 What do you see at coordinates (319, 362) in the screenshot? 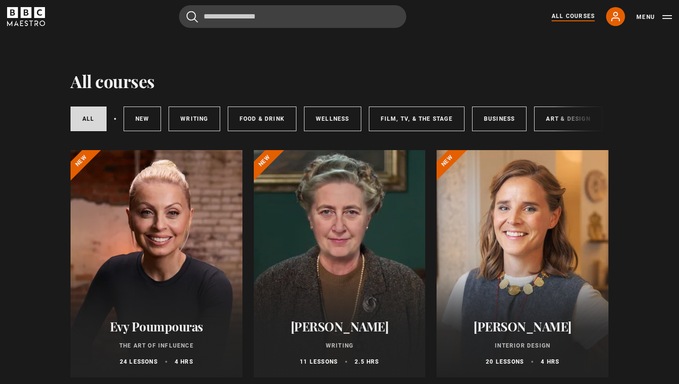
I see `p: 11 lessons` at bounding box center [319, 362].